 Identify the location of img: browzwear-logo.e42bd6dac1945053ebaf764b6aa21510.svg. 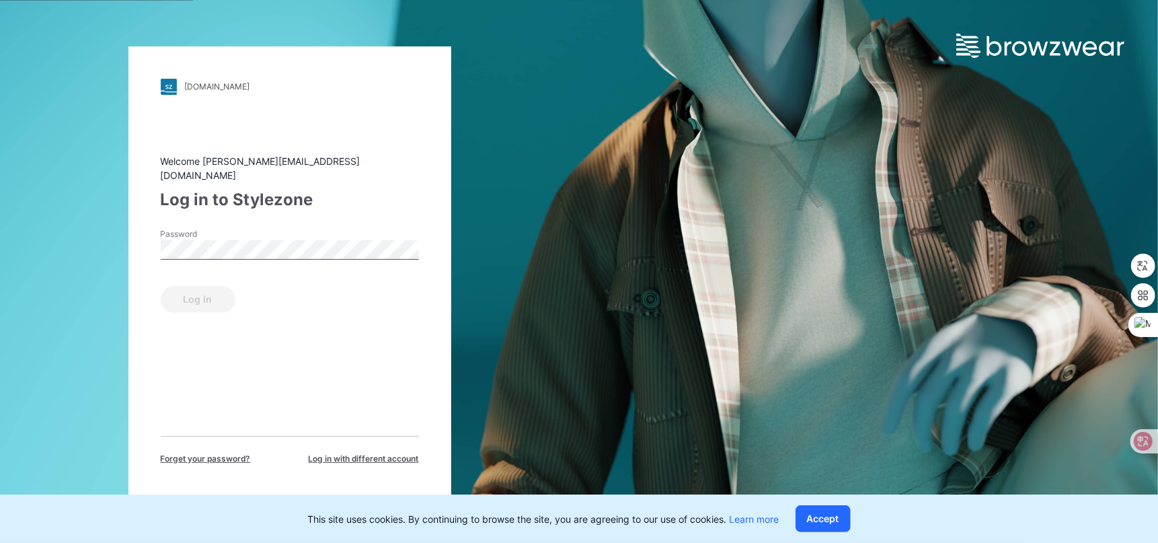
(1040, 46).